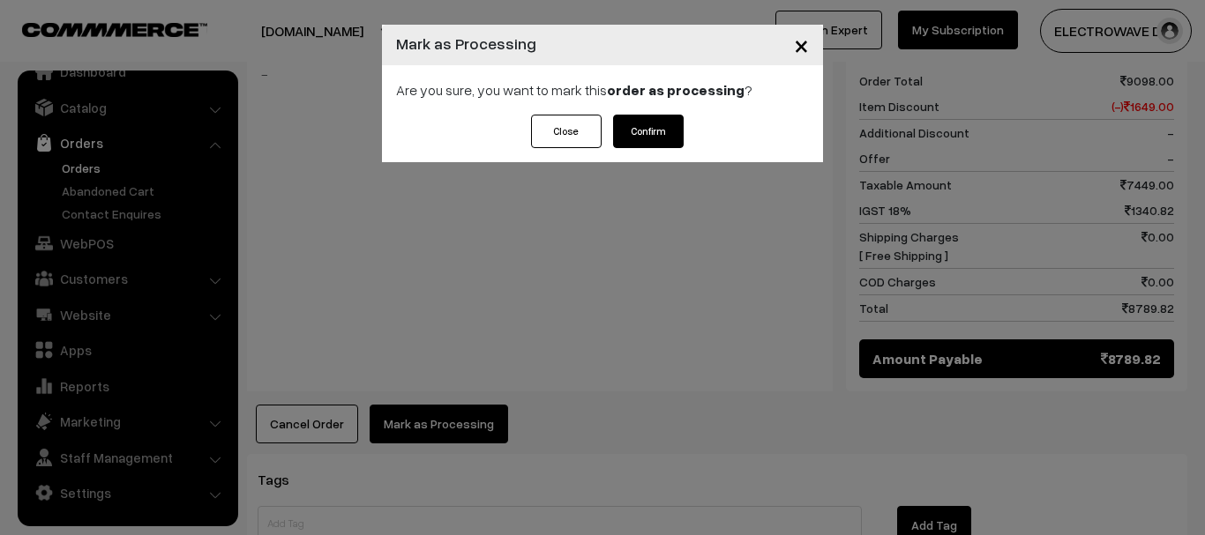  Describe the element at coordinates (676, 90) in the screenshot. I see `strong: order as processing` at that location.